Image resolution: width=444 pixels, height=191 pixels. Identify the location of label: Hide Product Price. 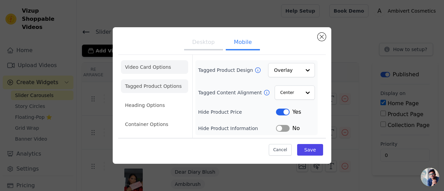
(237, 112).